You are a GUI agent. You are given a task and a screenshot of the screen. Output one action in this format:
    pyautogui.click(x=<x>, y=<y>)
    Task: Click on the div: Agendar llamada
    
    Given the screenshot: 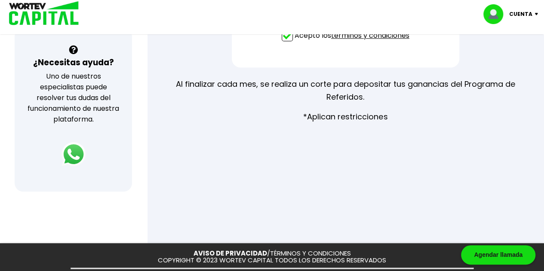 What is the action you would take?
    pyautogui.click(x=498, y=255)
    